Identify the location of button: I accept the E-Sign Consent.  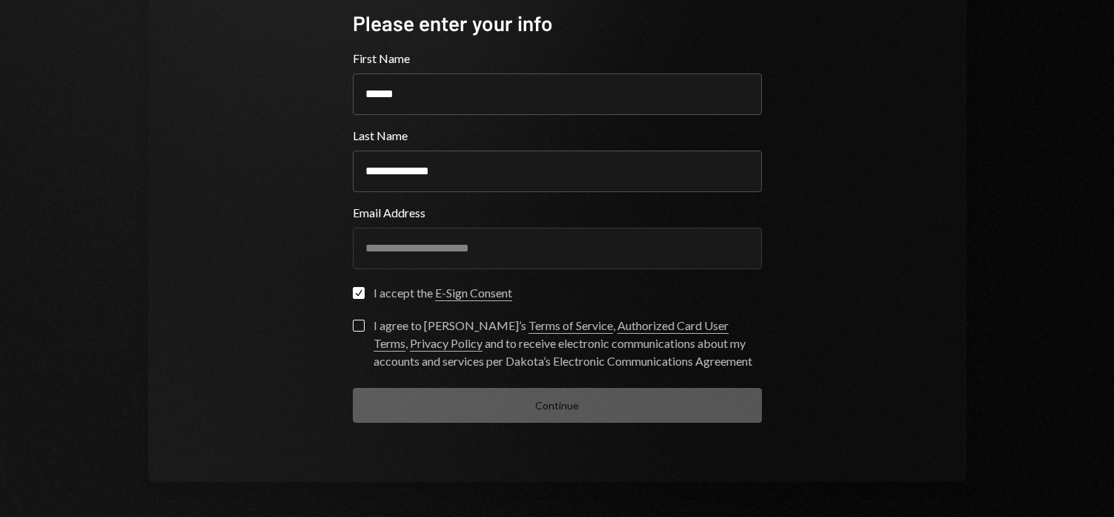
(359, 293).